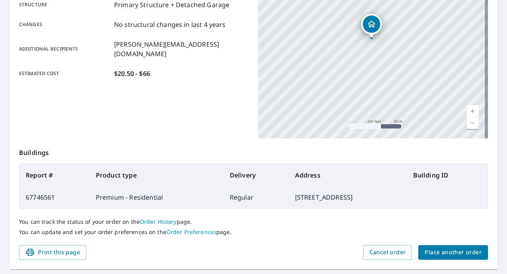  What do you see at coordinates (347, 175) in the screenshot?
I see `th: Address` at bounding box center [347, 175].